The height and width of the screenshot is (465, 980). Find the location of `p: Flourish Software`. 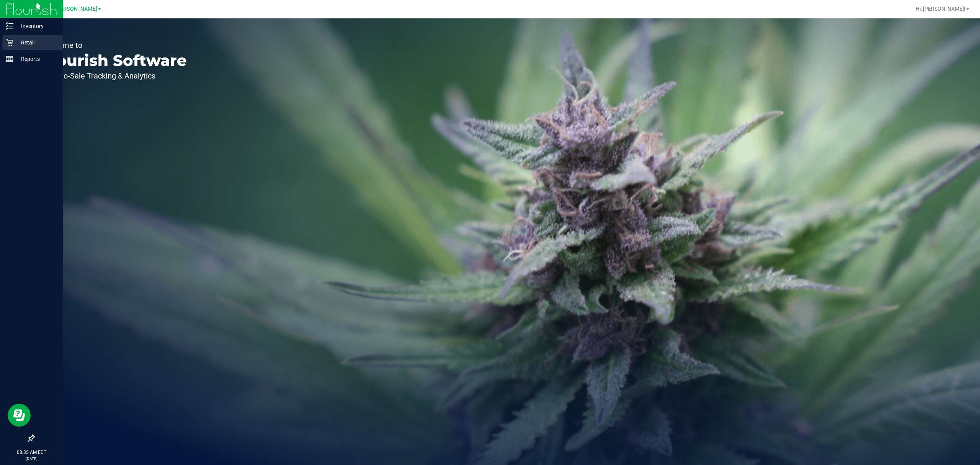

p: Flourish Software is located at coordinates (114, 60).